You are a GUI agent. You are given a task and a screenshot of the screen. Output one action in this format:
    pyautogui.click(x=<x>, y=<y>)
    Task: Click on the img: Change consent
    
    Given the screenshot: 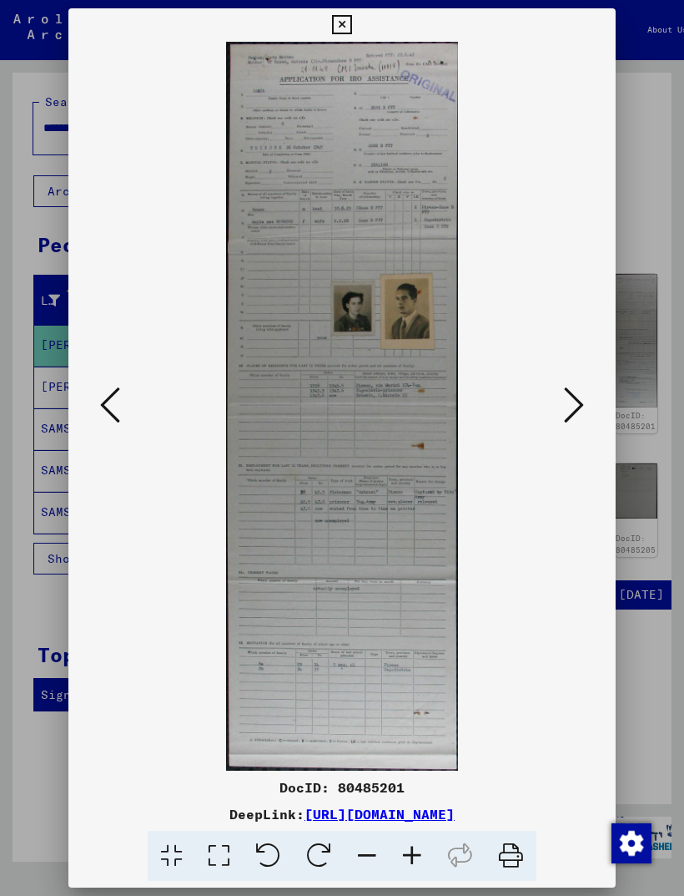 What is the action you would take?
    pyautogui.click(x=632, y=843)
    